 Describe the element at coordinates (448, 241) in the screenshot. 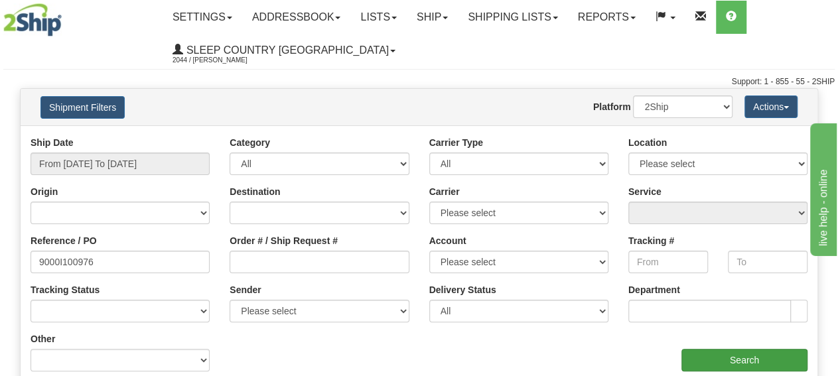

I see `label: Account` at that location.